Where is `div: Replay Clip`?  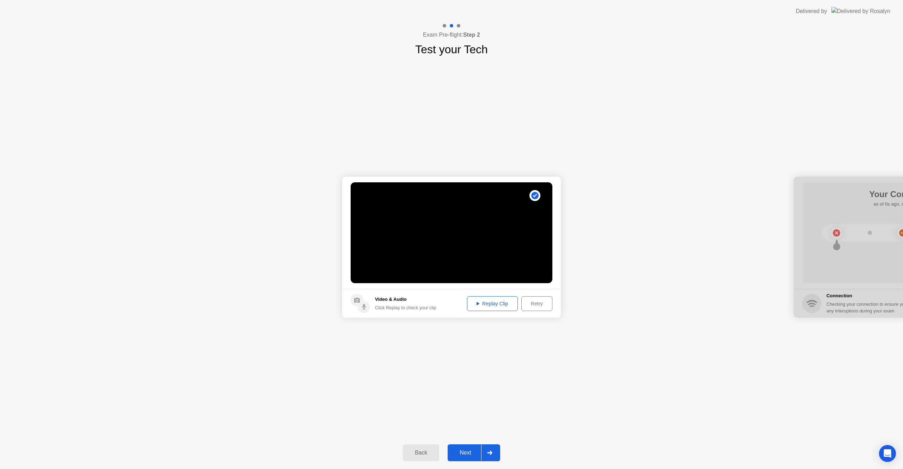
div: Replay Clip is located at coordinates (492, 304).